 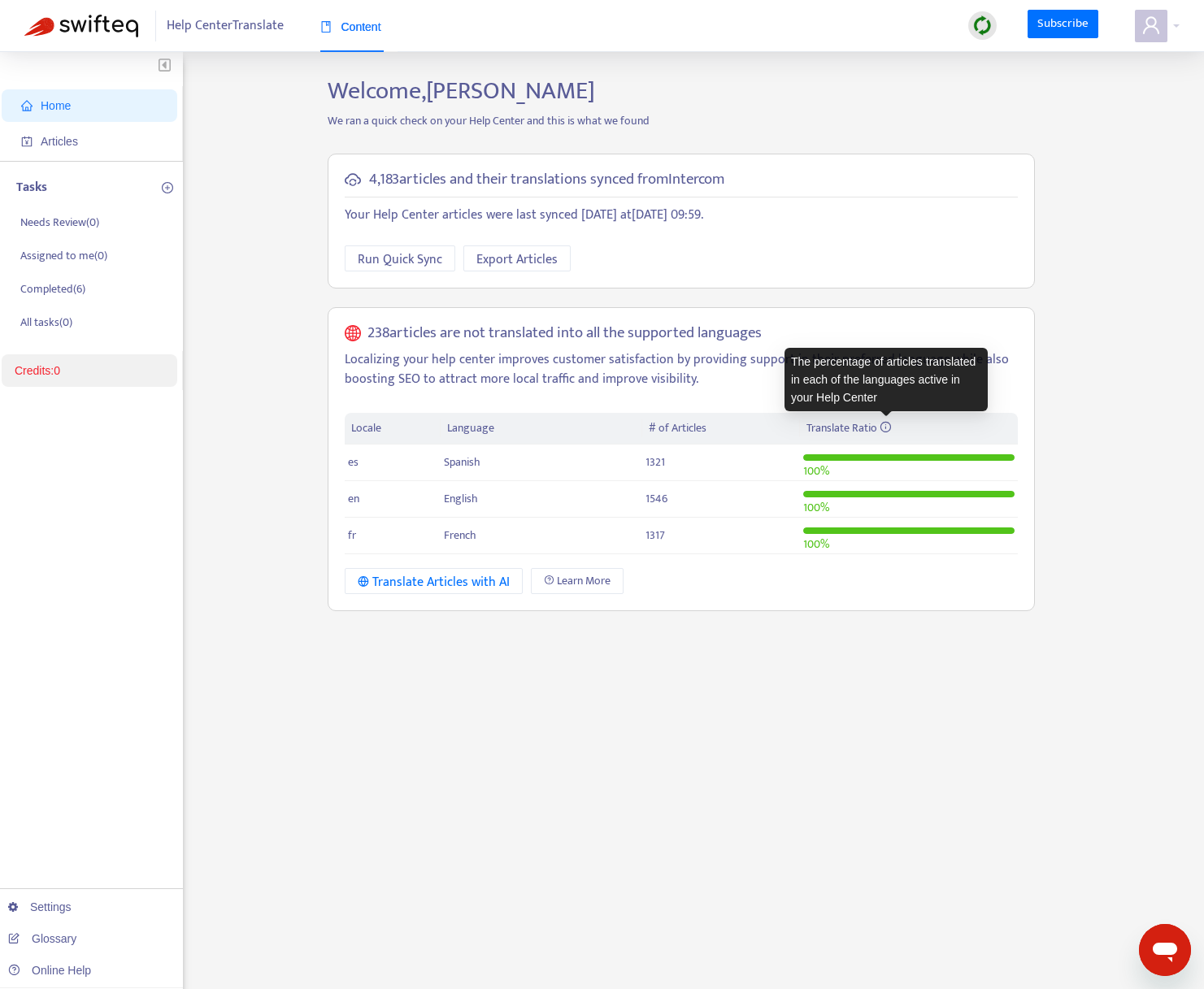 I want to click on span: en, so click(x=353, y=498).